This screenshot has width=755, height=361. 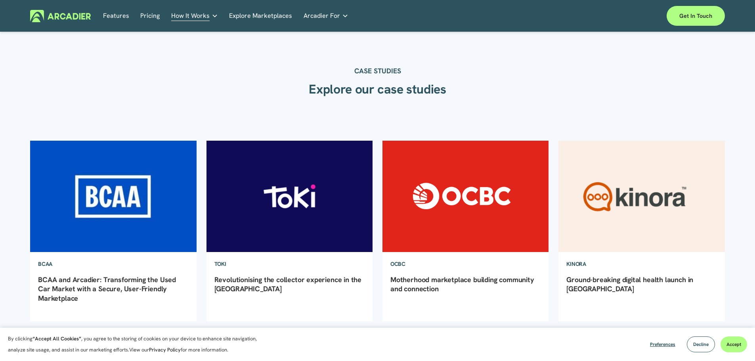 What do you see at coordinates (190, 16) in the screenshot?
I see `span: How It Works` at bounding box center [190, 16].